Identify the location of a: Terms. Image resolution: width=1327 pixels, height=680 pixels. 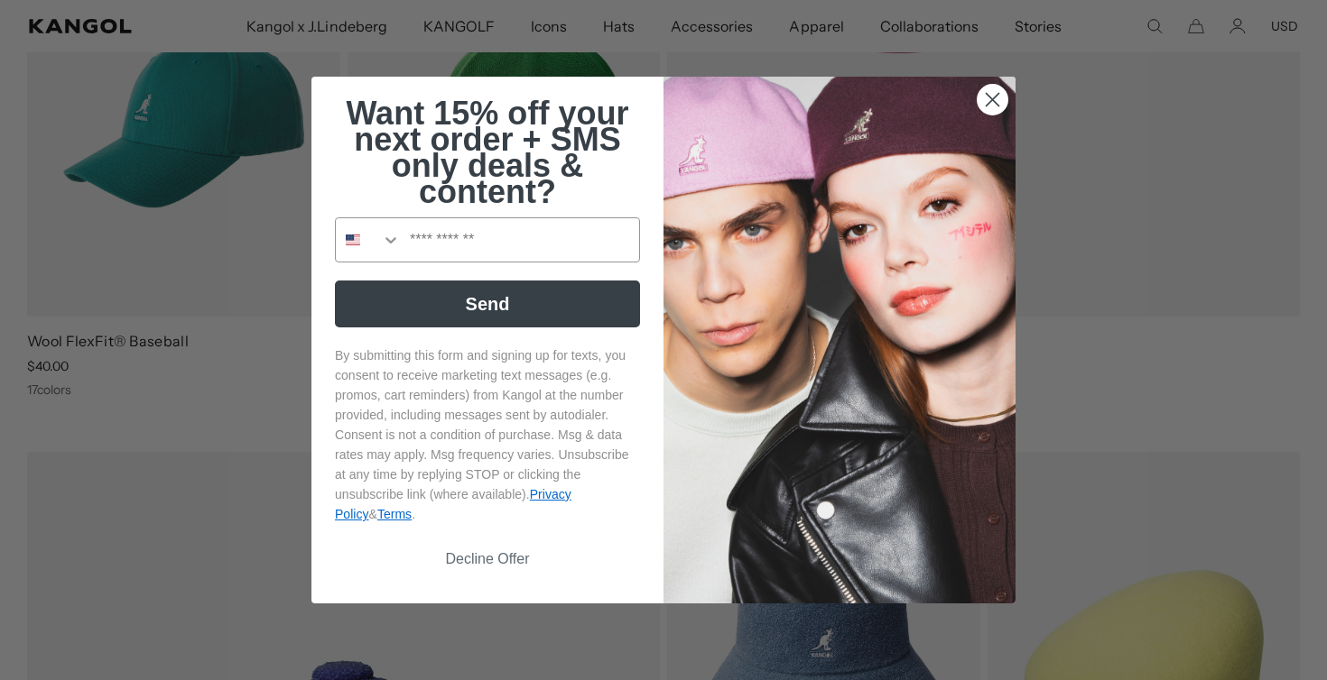
(394, 514).